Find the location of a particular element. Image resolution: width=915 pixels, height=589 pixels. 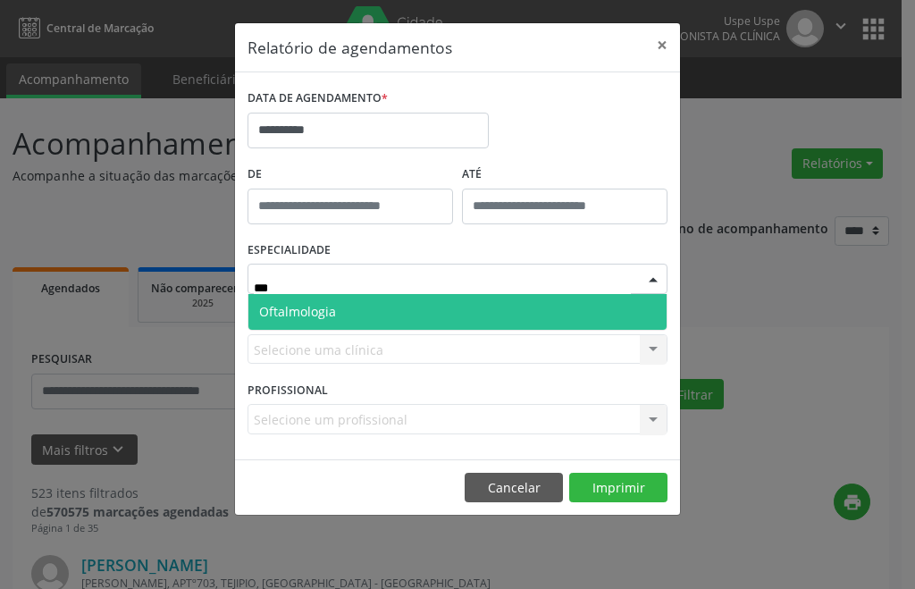

label: DATA DE AGENDAMENTO is located at coordinates (317, 98).